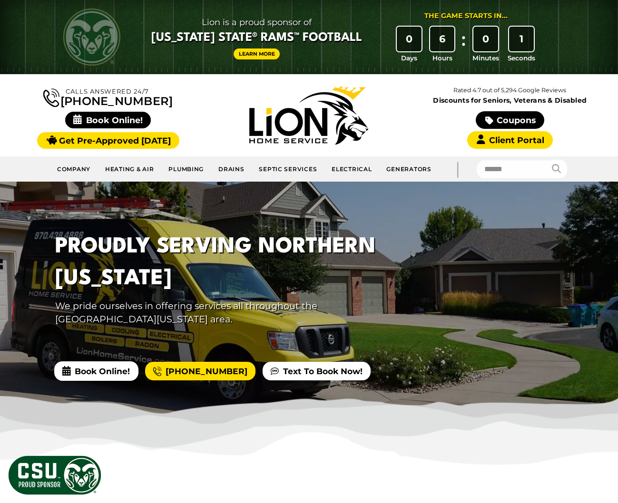  What do you see at coordinates (309, 116) in the screenshot?
I see `img: Lion Home Service` at bounding box center [309, 116].